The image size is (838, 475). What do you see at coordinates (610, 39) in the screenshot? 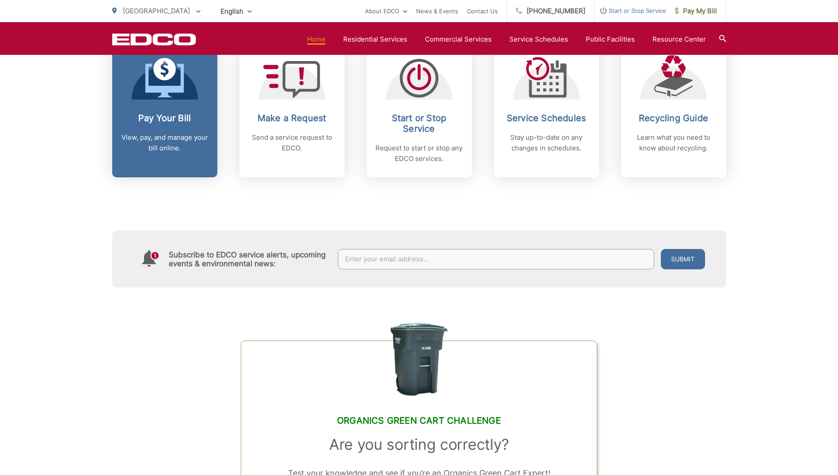
I see `a: Public Facilities` at bounding box center [610, 39].